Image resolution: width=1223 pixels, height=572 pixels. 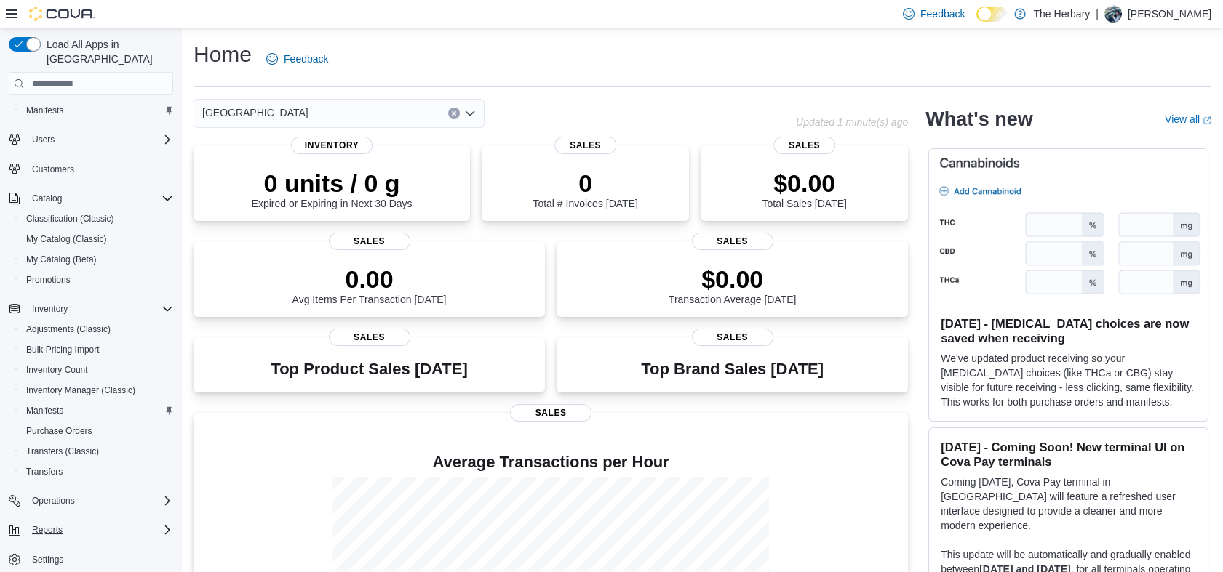 I want to click on button: Inventory Count, so click(x=97, y=370).